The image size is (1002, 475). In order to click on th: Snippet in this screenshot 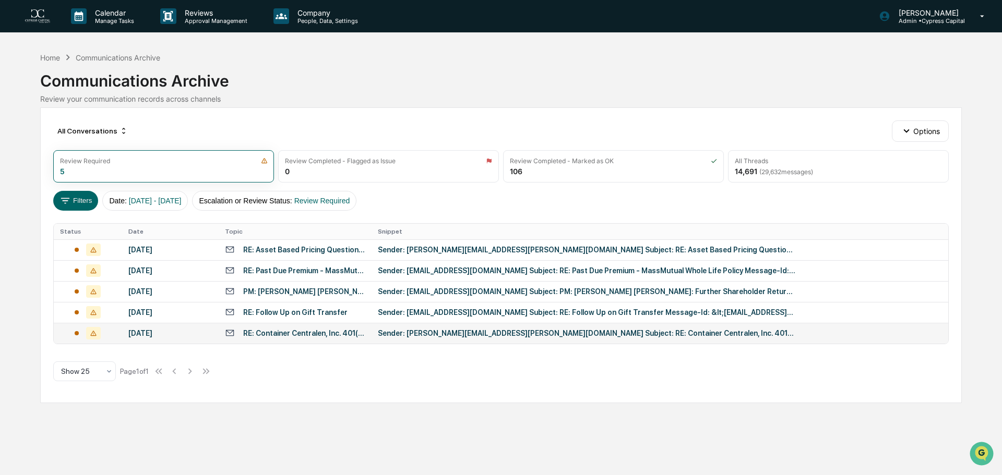, I will do `click(659, 232)`.